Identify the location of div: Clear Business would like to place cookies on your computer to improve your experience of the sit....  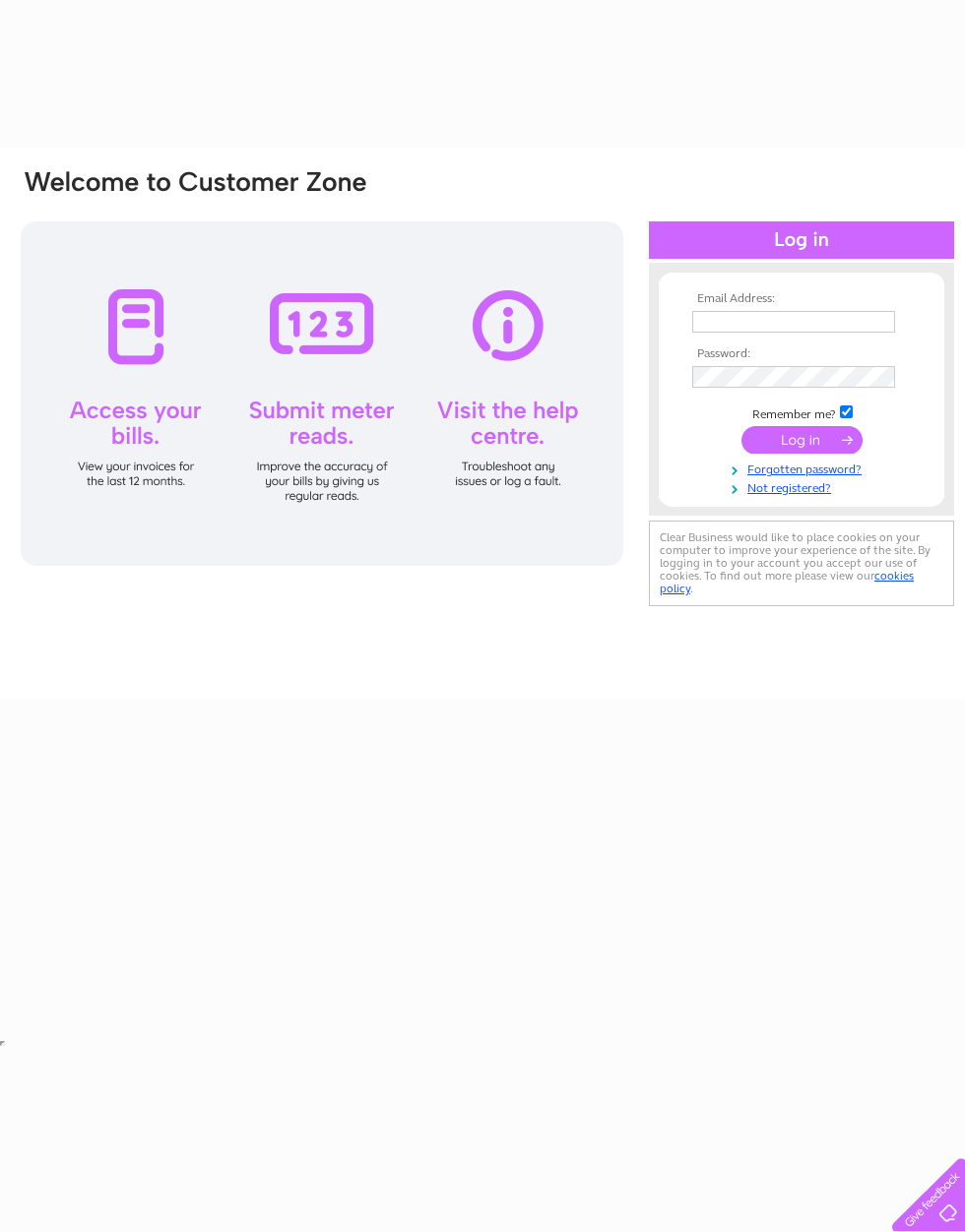
(801, 563).